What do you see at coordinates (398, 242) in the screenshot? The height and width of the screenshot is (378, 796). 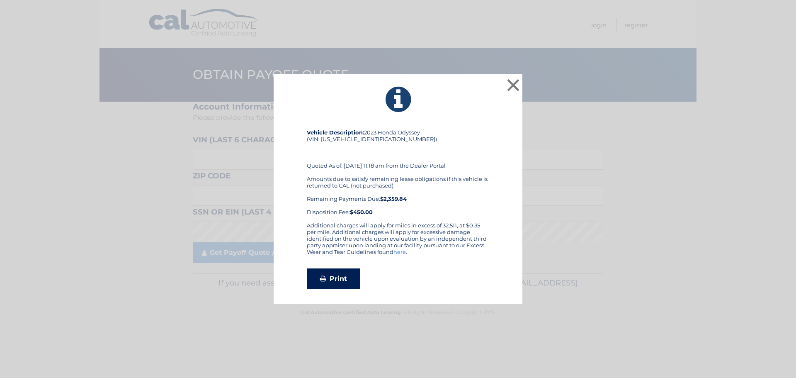 I see `div: Additional charges will apply for miles in excess of 32,511, at $0.35 per mile. Additional charge...` at bounding box center [398, 242].